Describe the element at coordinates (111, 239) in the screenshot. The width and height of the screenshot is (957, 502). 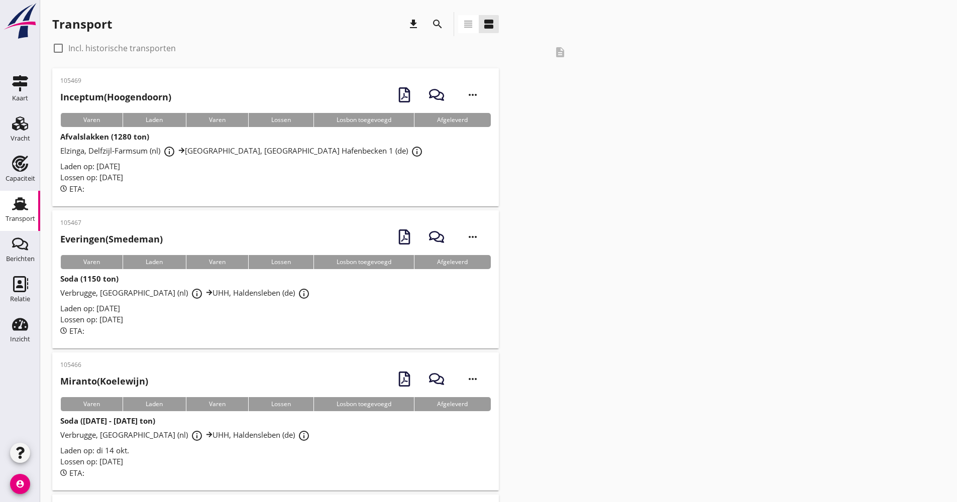
I see `h2: (Smedeman)` at that location.